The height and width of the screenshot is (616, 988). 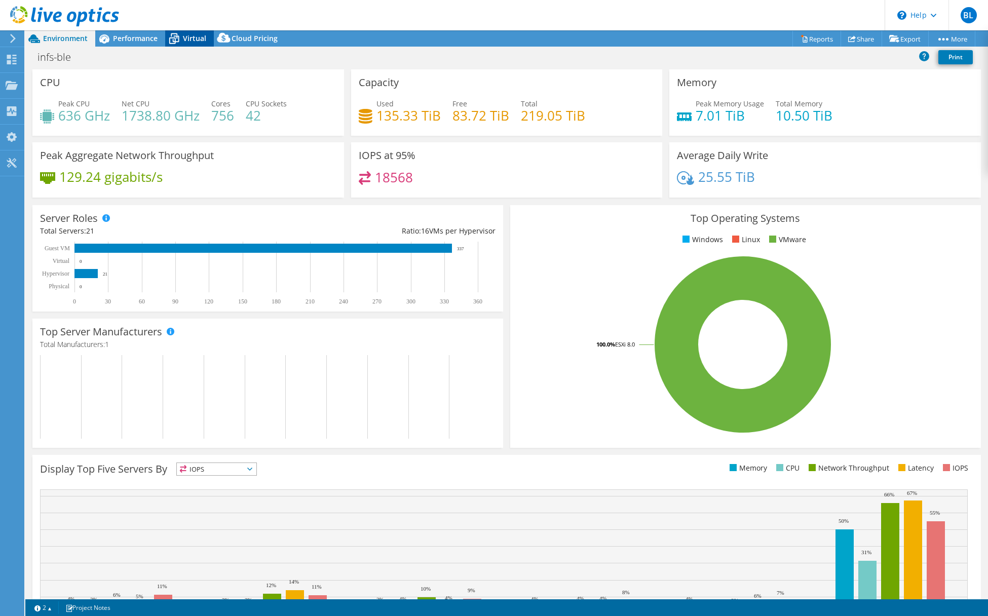 What do you see at coordinates (88, 607) in the screenshot?
I see `a: Project Notes` at bounding box center [88, 607].